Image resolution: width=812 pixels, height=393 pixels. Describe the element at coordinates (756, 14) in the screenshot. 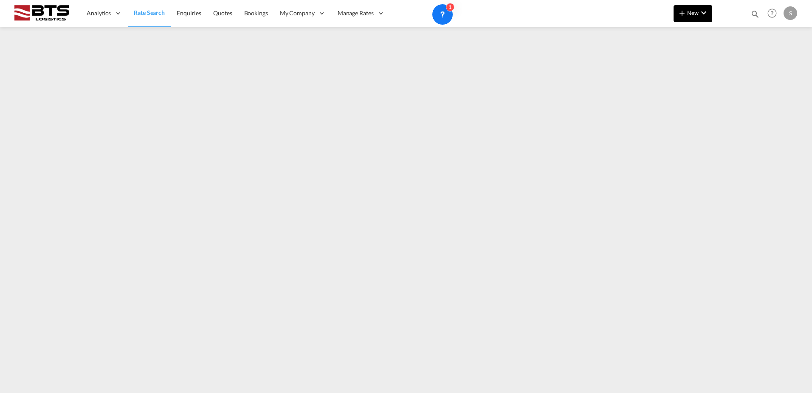

I see `md-icon: icon-magnify` at that location.